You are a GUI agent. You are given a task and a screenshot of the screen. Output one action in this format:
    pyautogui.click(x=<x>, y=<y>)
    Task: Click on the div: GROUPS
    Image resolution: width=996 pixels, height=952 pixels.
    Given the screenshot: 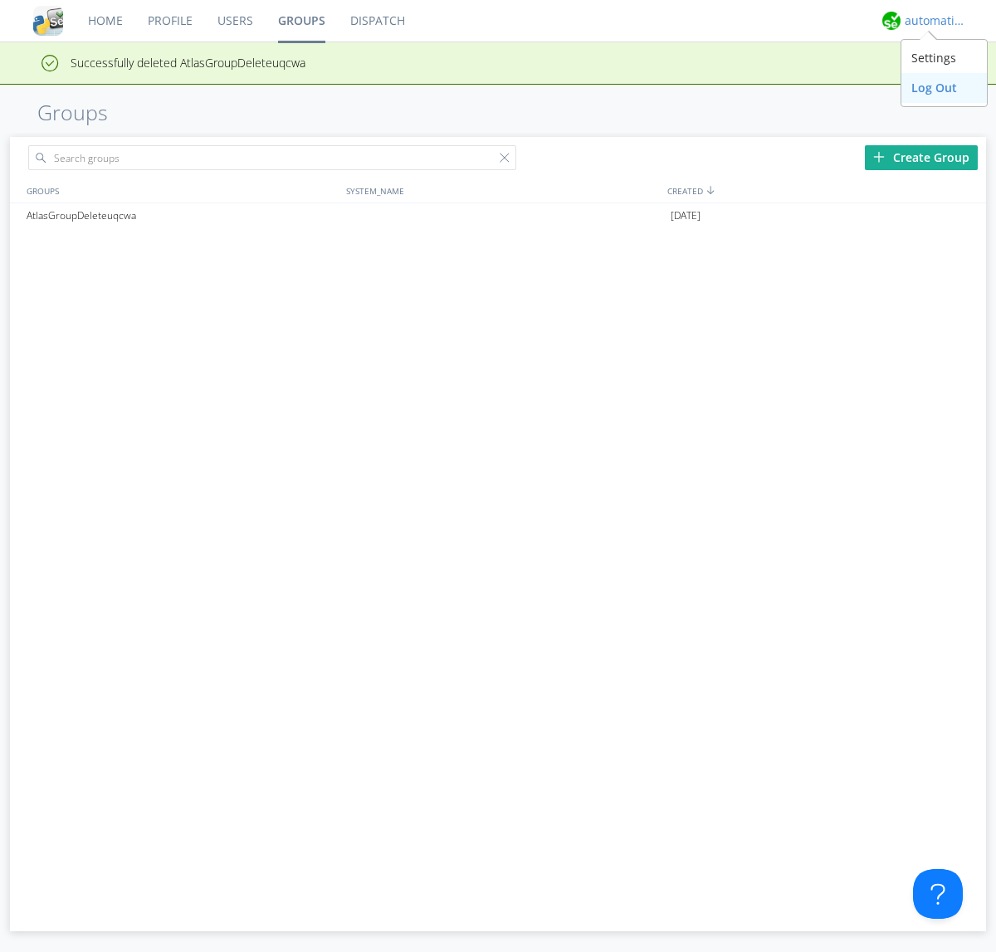 What is the action you would take?
    pyautogui.click(x=180, y=190)
    